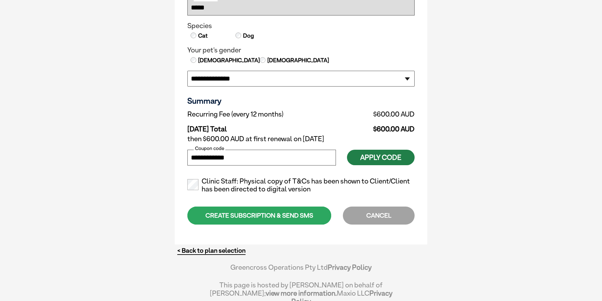 This screenshot has height=301, width=602. Describe the element at coordinates (209, 148) in the screenshot. I see `label: Coupon code` at that location.